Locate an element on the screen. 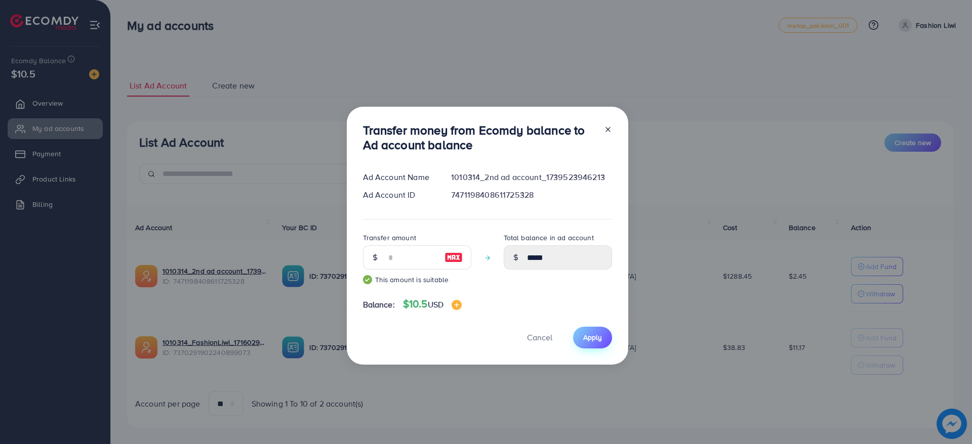 This screenshot has height=444, width=972. div: 1010314_2nd ad account_1739523946213 is located at coordinates (531, 177).